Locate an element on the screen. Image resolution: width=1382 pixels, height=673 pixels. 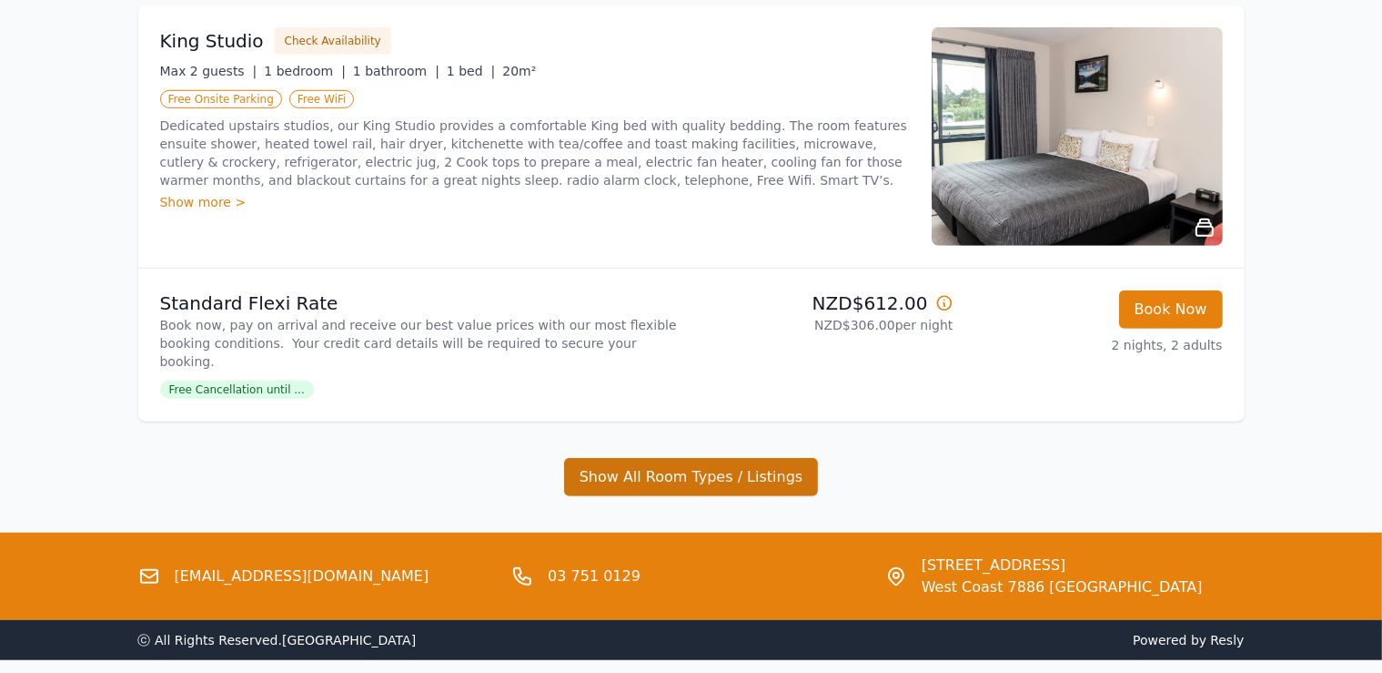
p: NZD$612.00 is located at coordinates (826, 303).